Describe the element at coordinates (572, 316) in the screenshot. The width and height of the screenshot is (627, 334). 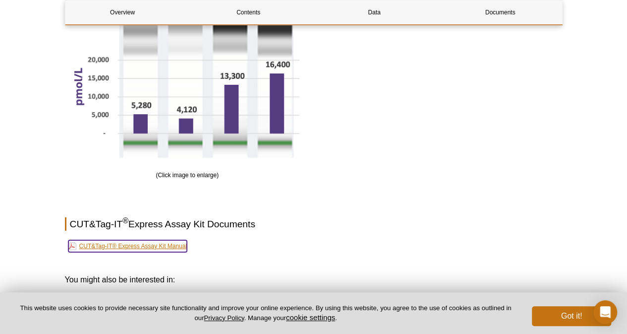
I see `button: Got it!` at that location.